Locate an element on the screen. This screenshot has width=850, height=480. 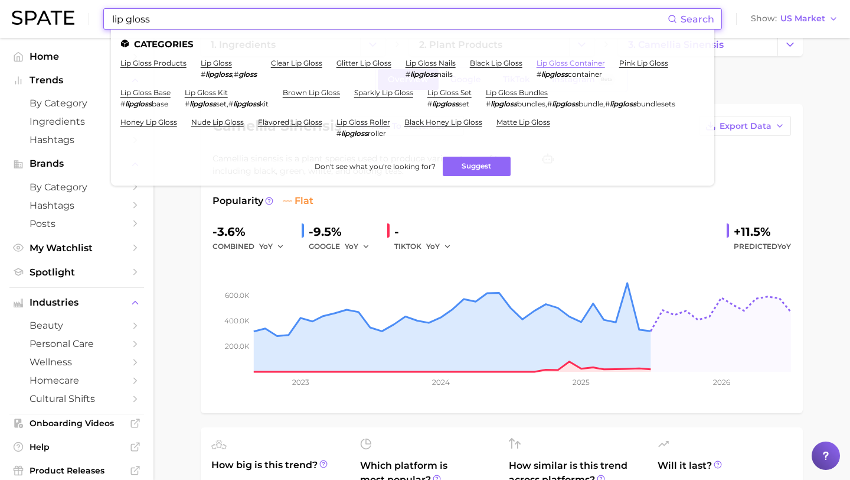
span: beauty is located at coordinates (77, 325).